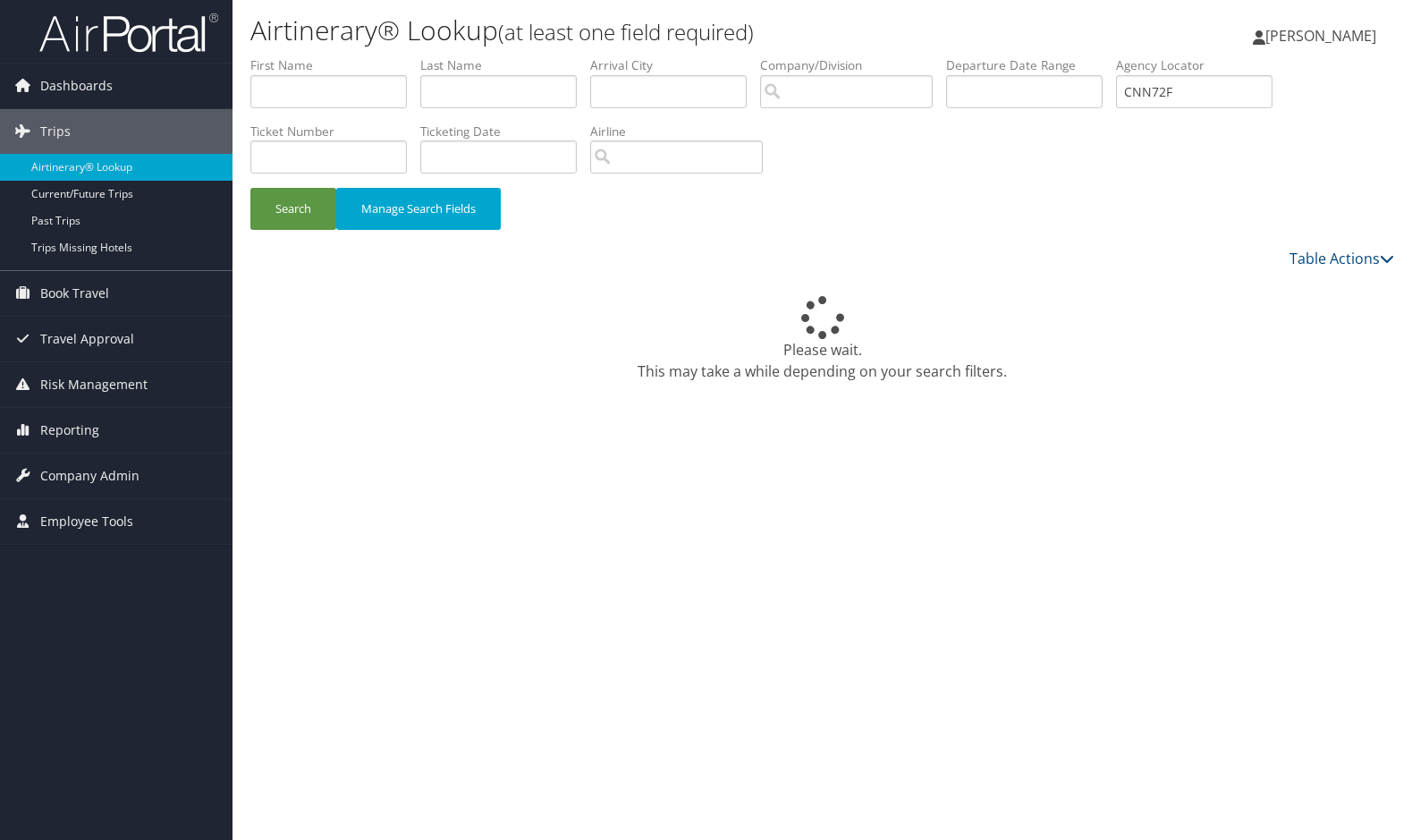  Describe the element at coordinates (75, 293) in the screenshot. I see `span: Book Travel` at that location.